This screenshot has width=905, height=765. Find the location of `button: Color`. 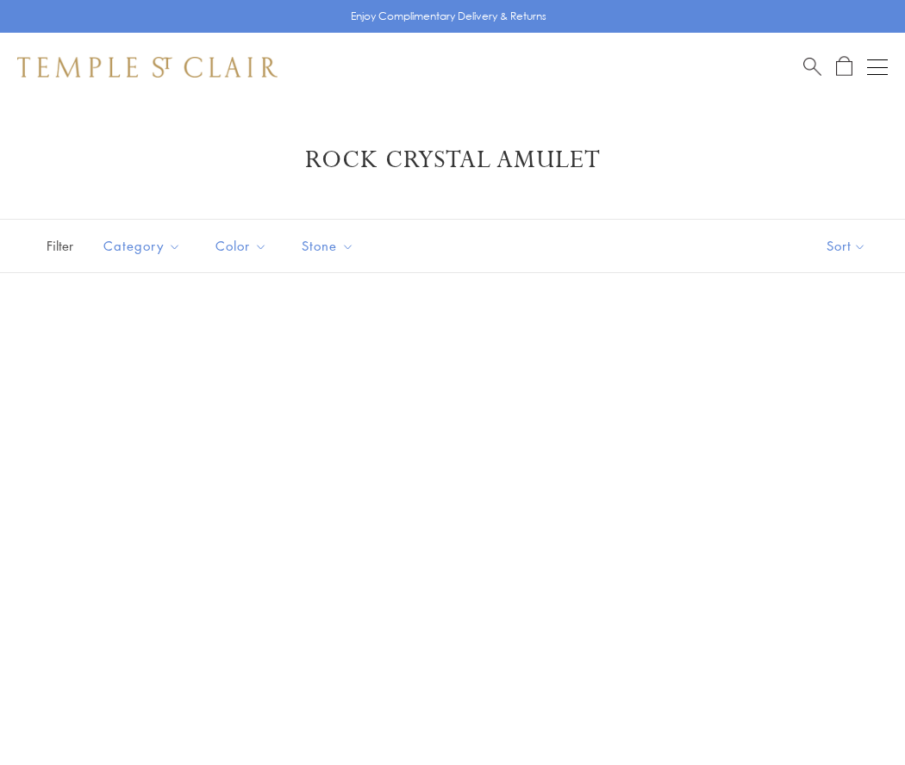

button: Color is located at coordinates (241, 246).